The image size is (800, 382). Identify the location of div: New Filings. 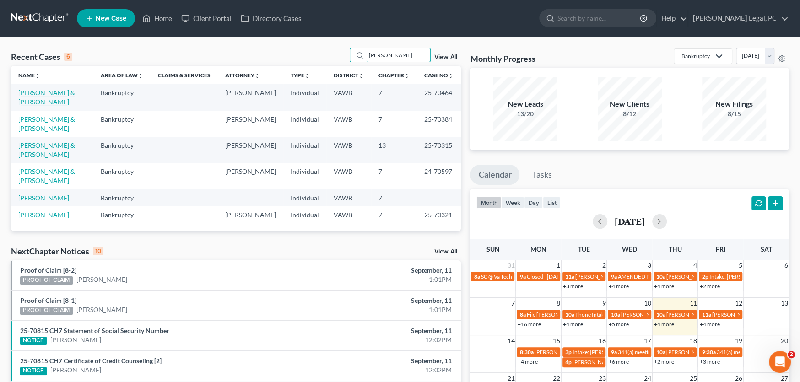
(734, 104).